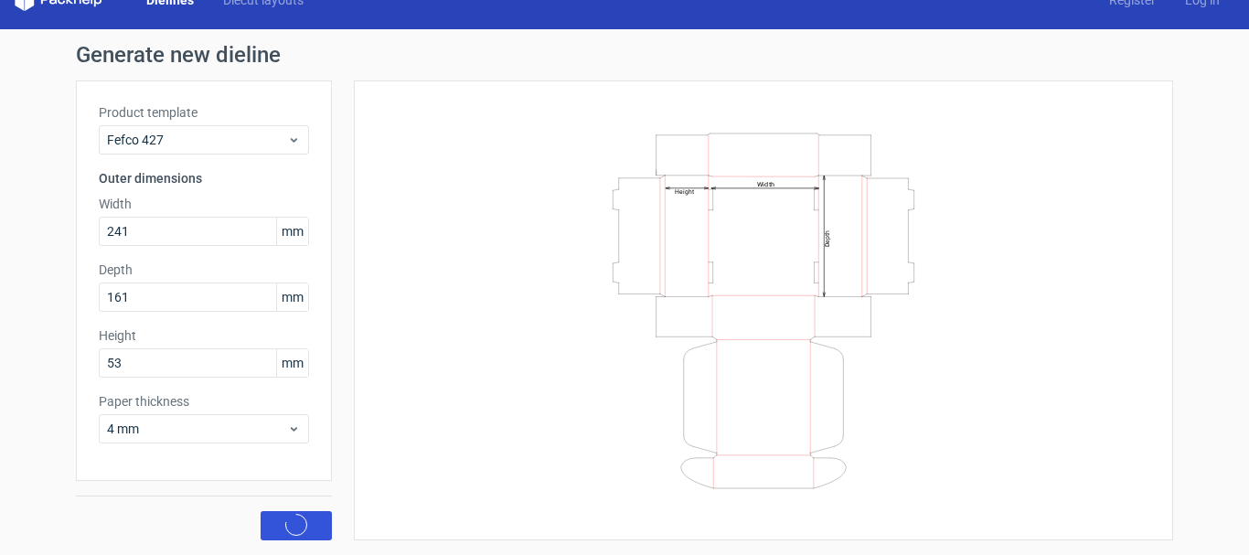  What do you see at coordinates (684, 191) in the screenshot?
I see `text: Height` at bounding box center [684, 191].